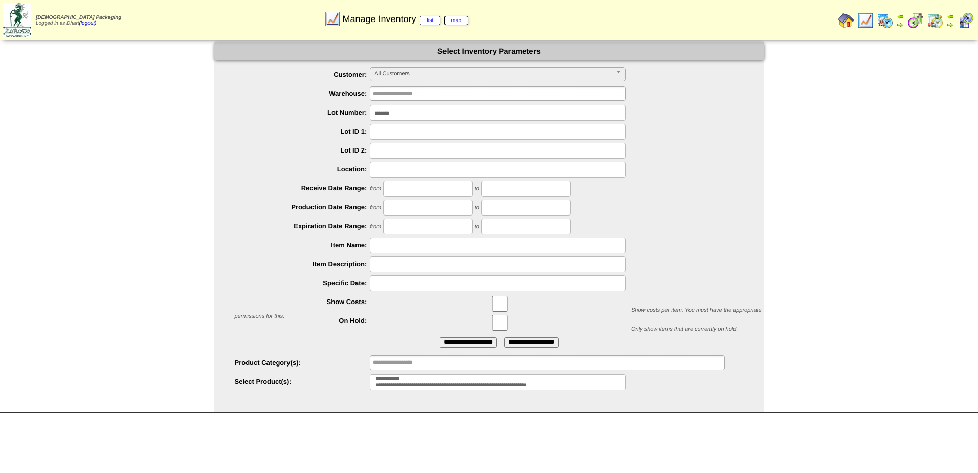 This screenshot has width=978, height=473. I want to click on label: Lot ID 2:, so click(302, 150).